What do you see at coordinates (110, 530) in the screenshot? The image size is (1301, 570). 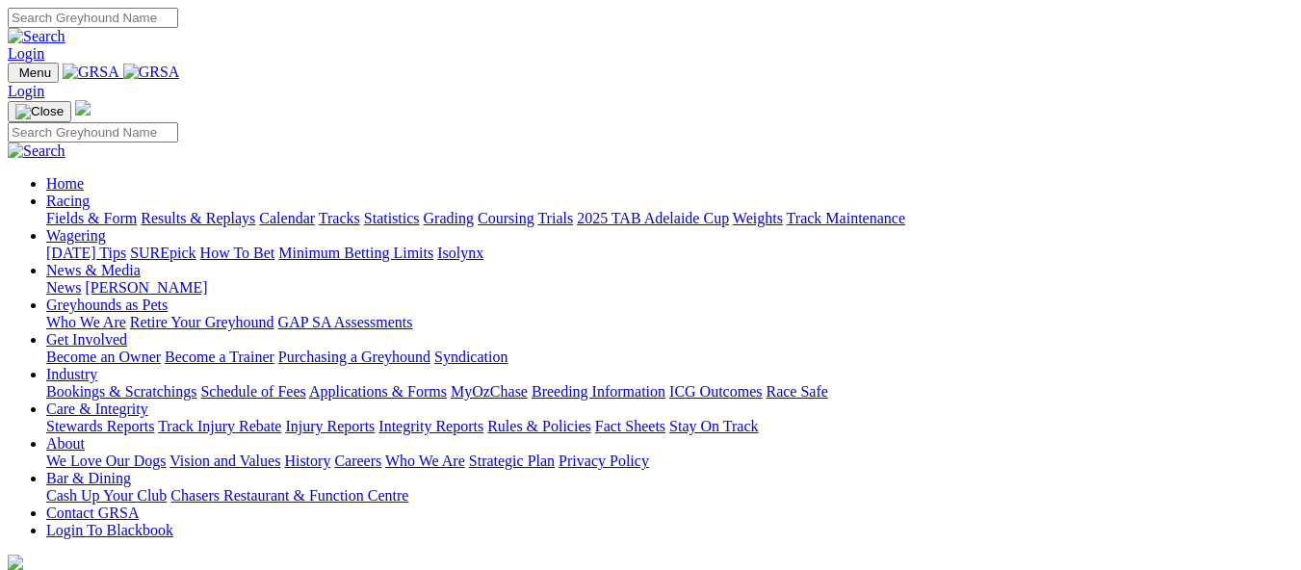 I see `a: Login To Blackbook` at bounding box center [110, 530].